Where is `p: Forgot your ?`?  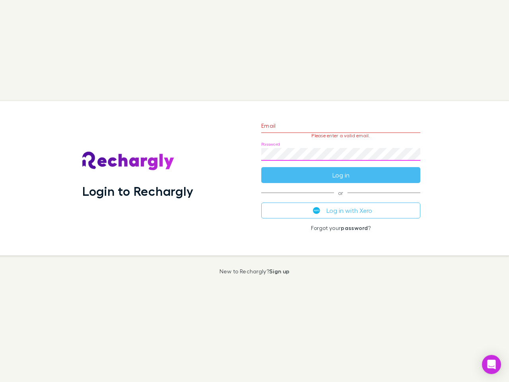
p: Forgot your ? is located at coordinates (341, 228).